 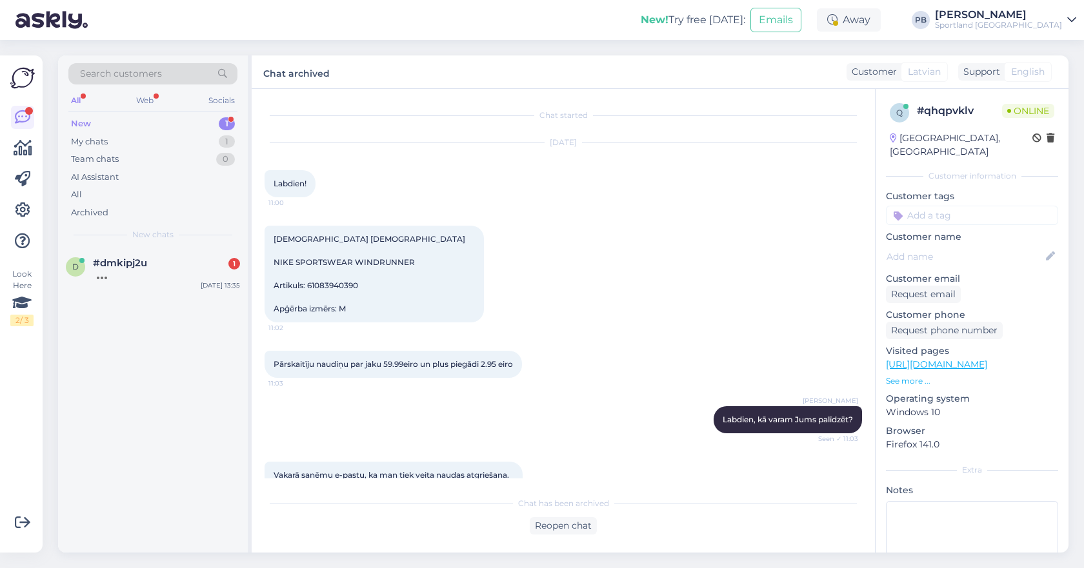 What do you see at coordinates (89, 142) in the screenshot?
I see `div: My chats` at bounding box center [89, 142].